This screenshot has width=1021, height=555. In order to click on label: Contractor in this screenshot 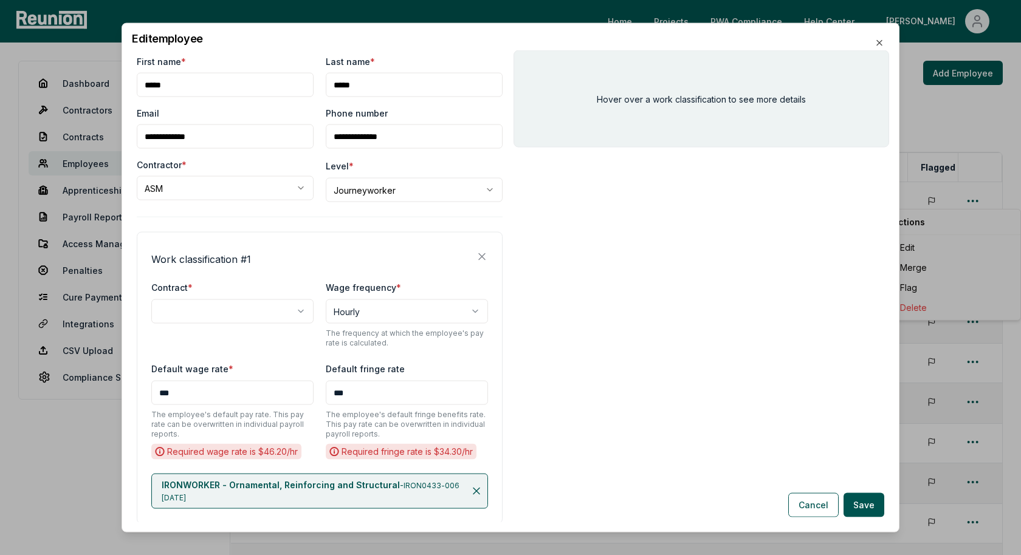, I will do `click(162, 165)`.